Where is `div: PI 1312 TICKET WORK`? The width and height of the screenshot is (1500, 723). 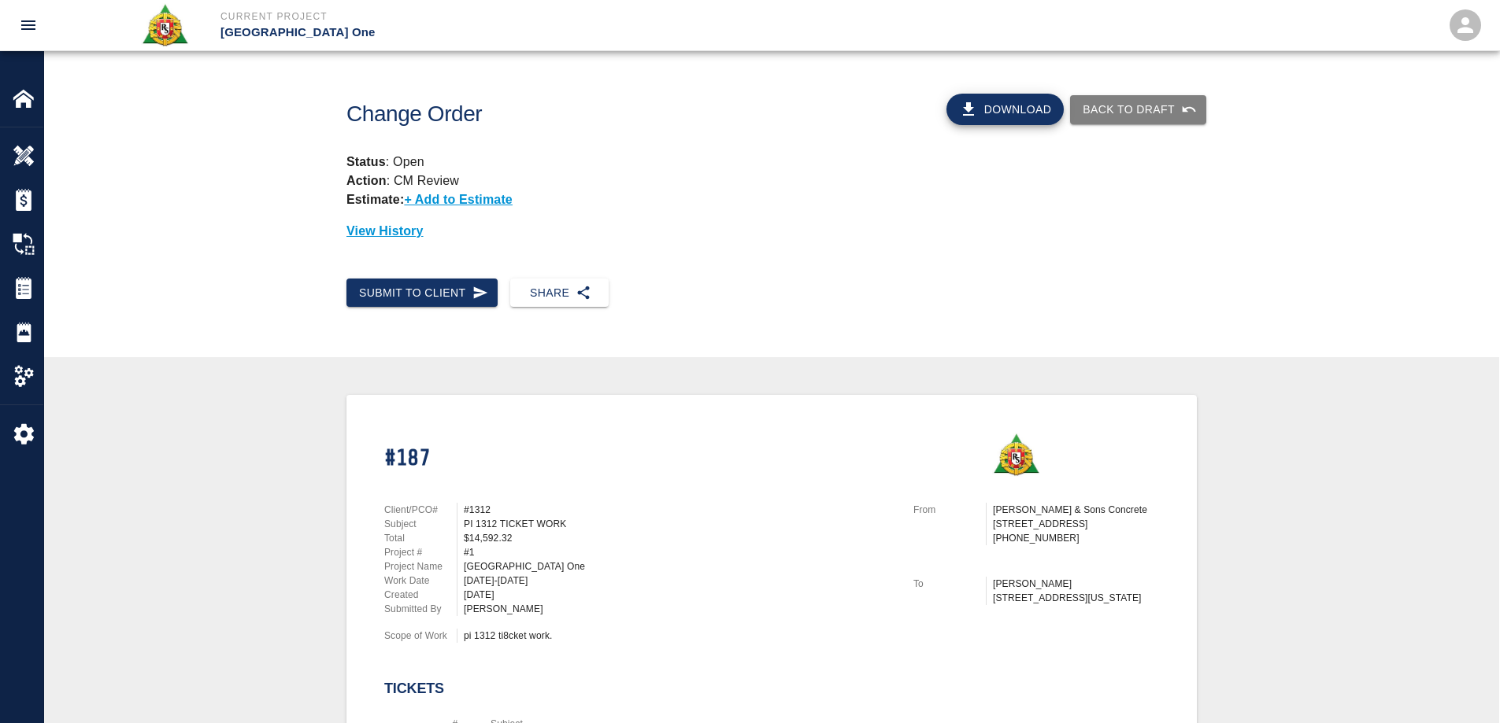 div: PI 1312 TICKET WORK is located at coordinates (679, 524).